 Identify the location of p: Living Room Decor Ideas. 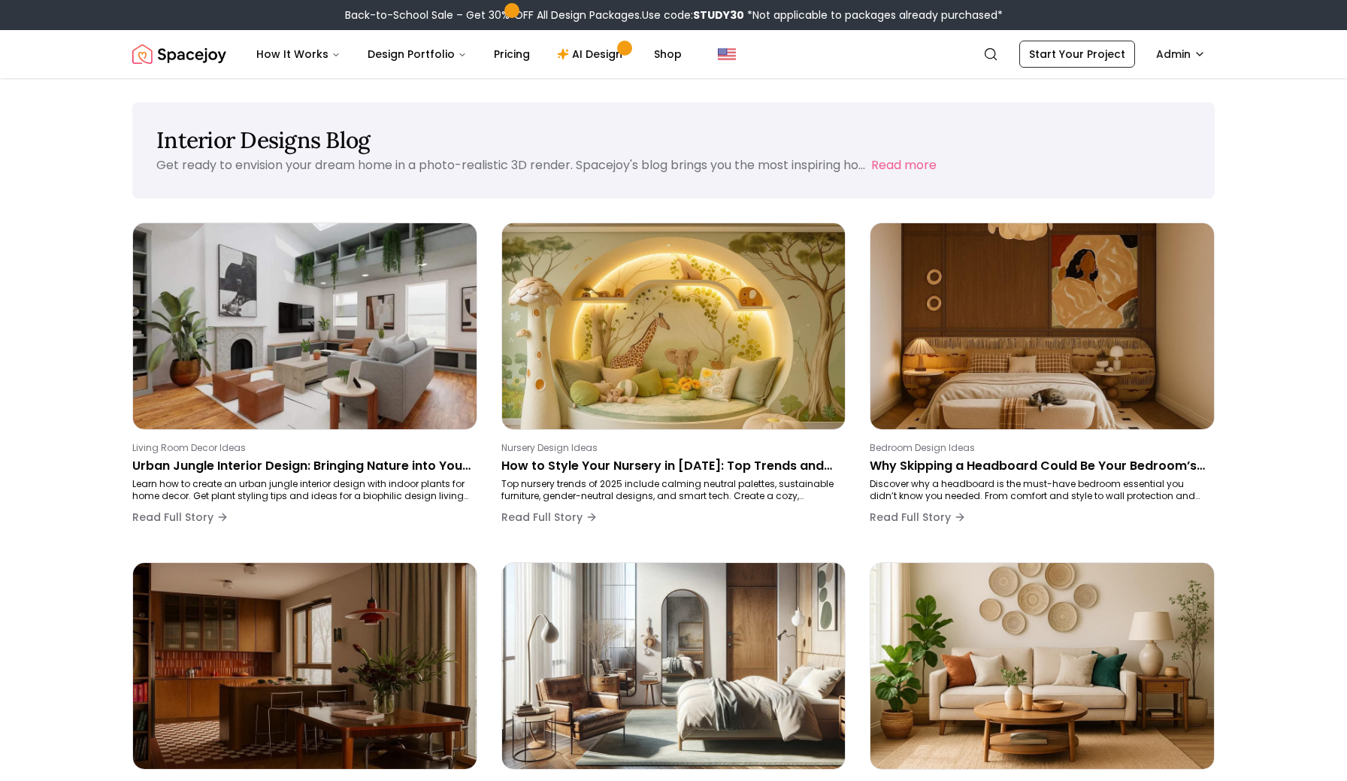
(301, 448).